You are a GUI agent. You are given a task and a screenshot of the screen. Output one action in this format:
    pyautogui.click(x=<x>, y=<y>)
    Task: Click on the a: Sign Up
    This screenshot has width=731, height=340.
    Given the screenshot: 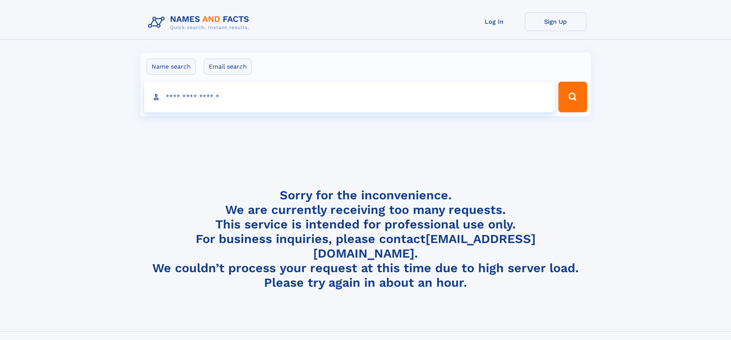 What is the action you would take?
    pyautogui.click(x=555, y=21)
    